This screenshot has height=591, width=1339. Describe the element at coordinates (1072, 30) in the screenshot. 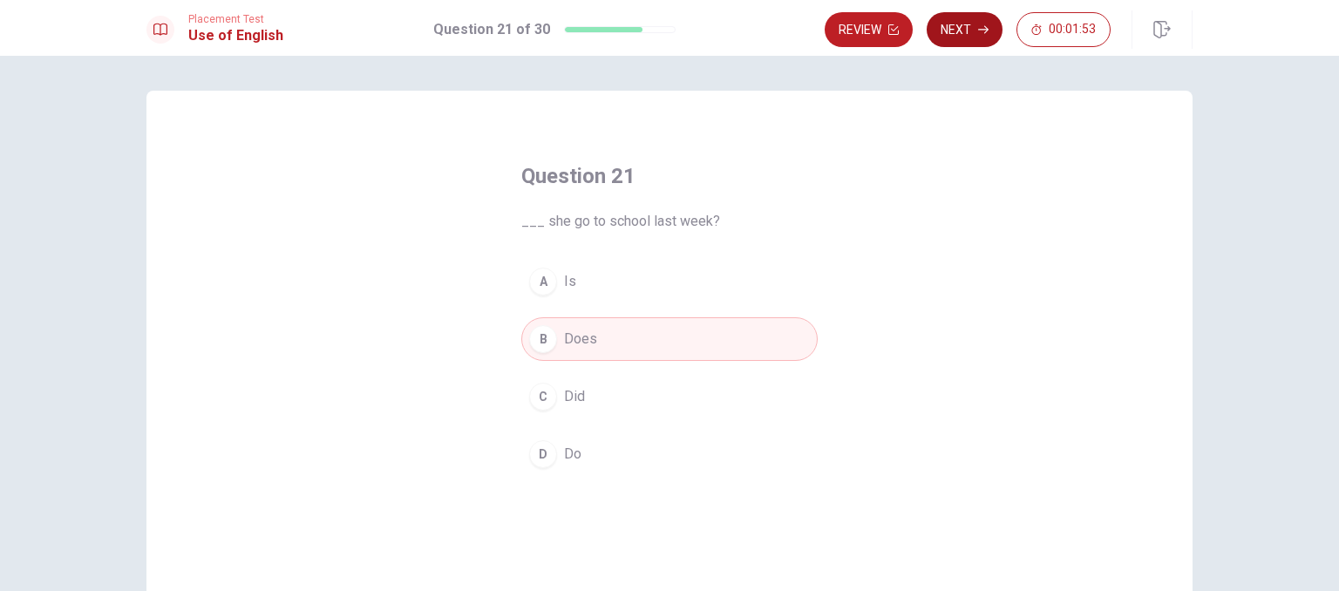

I see `span: 00:01:53` at that location.